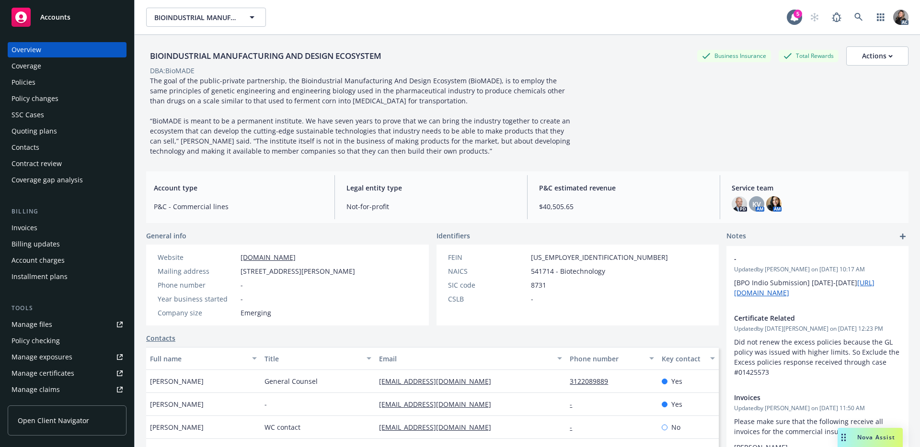 The width and height of the screenshot is (920, 447). Describe the element at coordinates (611, 359) in the screenshot. I see `button: Phone number` at that location.